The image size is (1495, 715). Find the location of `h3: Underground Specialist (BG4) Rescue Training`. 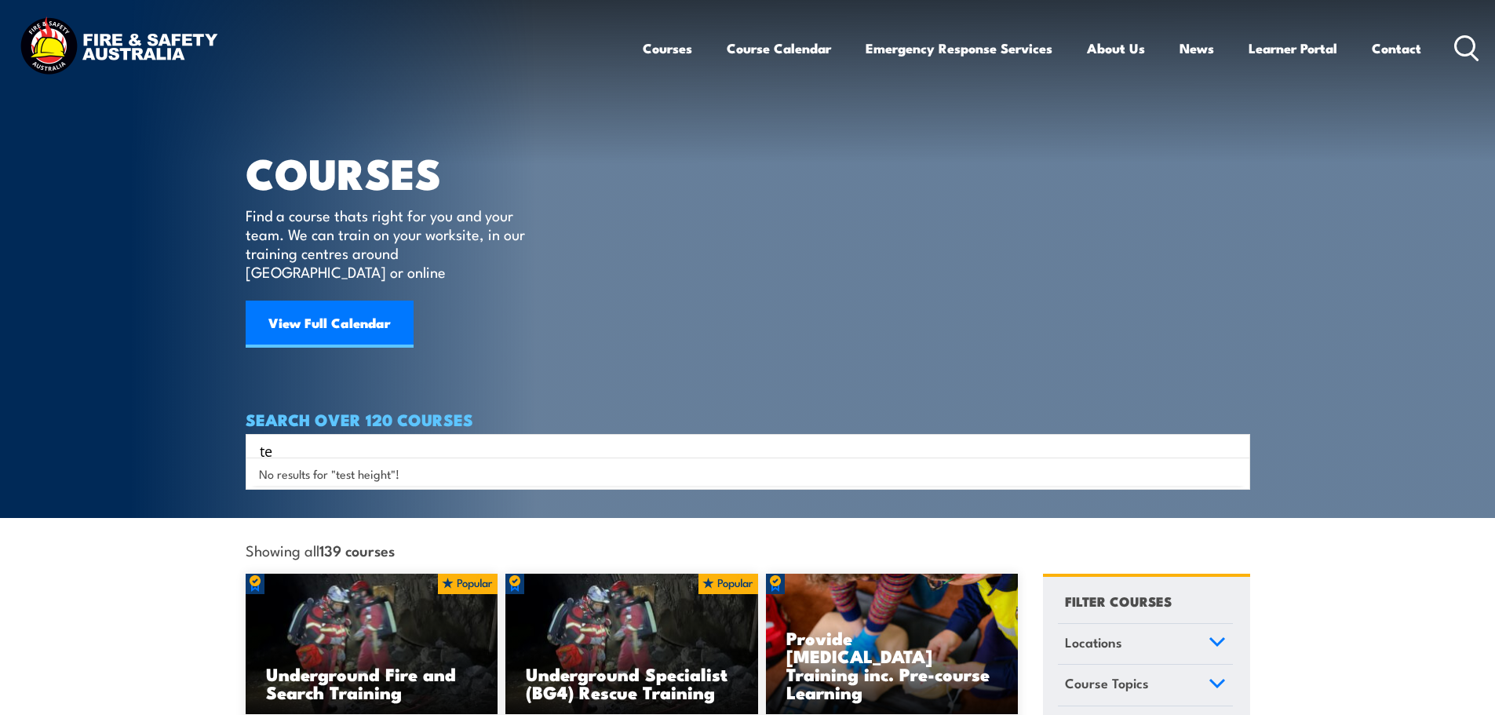

h3: Underground Specialist (BG4) Rescue Training is located at coordinates (632, 683).